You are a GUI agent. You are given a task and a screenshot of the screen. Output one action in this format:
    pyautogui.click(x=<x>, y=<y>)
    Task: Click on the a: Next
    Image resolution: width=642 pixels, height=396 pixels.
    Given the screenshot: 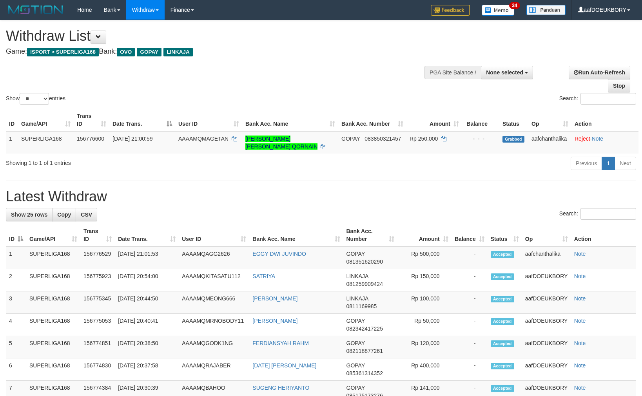 What is the action you would take?
    pyautogui.click(x=625, y=163)
    